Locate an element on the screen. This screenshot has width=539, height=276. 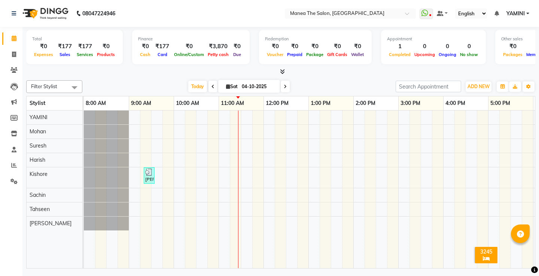
span: Filter Stylist is located at coordinates (44, 86).